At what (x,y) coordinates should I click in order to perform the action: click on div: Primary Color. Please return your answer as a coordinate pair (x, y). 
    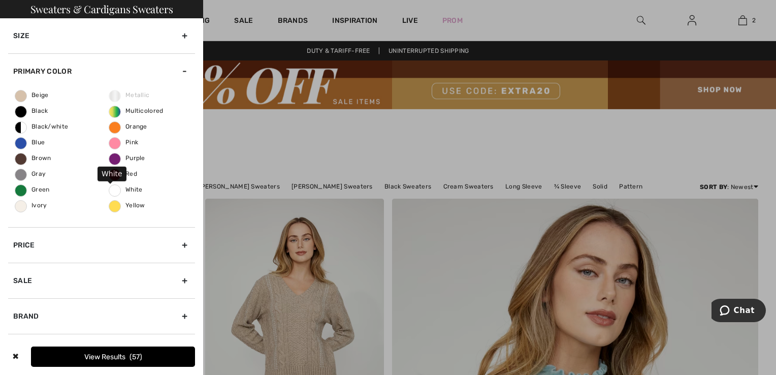
    Looking at the image, I should click on (102, 71).